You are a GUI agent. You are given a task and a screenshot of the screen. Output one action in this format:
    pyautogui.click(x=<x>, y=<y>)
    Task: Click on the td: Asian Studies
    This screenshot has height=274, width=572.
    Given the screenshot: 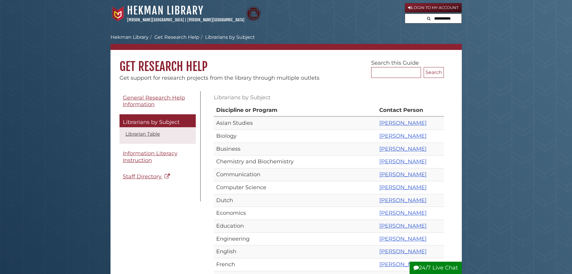 What is the action you would take?
    pyautogui.click(x=295, y=123)
    